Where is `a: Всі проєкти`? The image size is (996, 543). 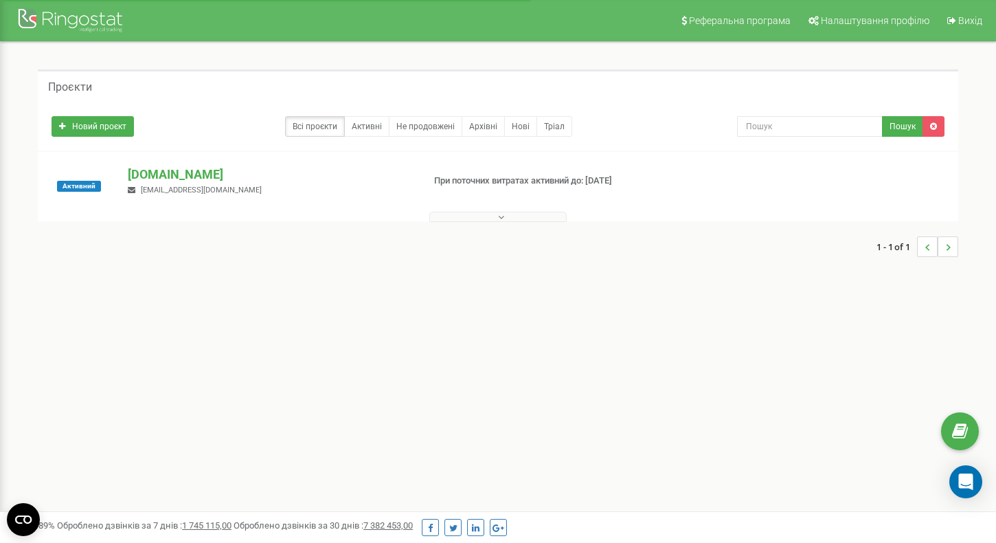 a: Всі проєкти is located at coordinates (315, 126).